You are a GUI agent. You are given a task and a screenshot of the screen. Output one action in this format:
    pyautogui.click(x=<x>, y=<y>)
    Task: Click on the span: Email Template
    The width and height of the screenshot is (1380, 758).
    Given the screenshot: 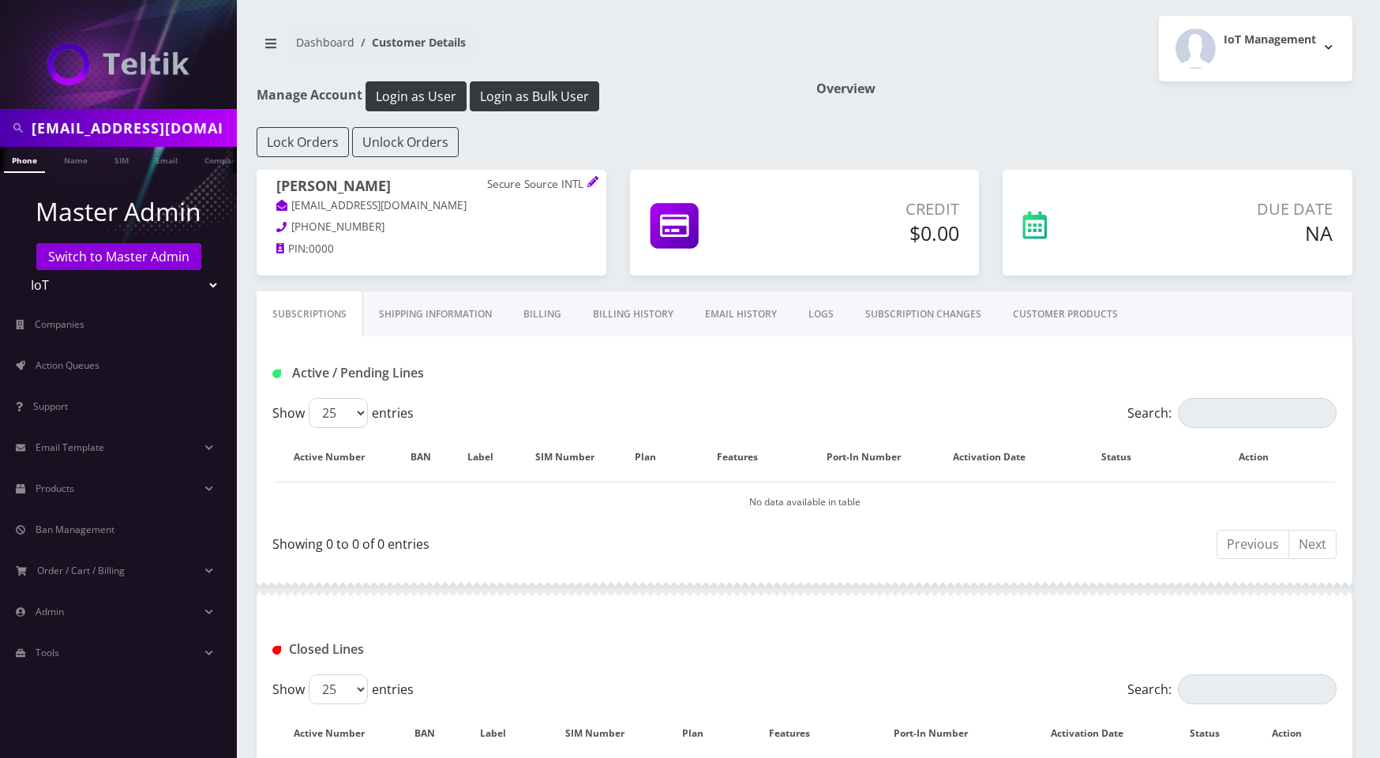 What is the action you would take?
    pyautogui.click(x=69, y=447)
    